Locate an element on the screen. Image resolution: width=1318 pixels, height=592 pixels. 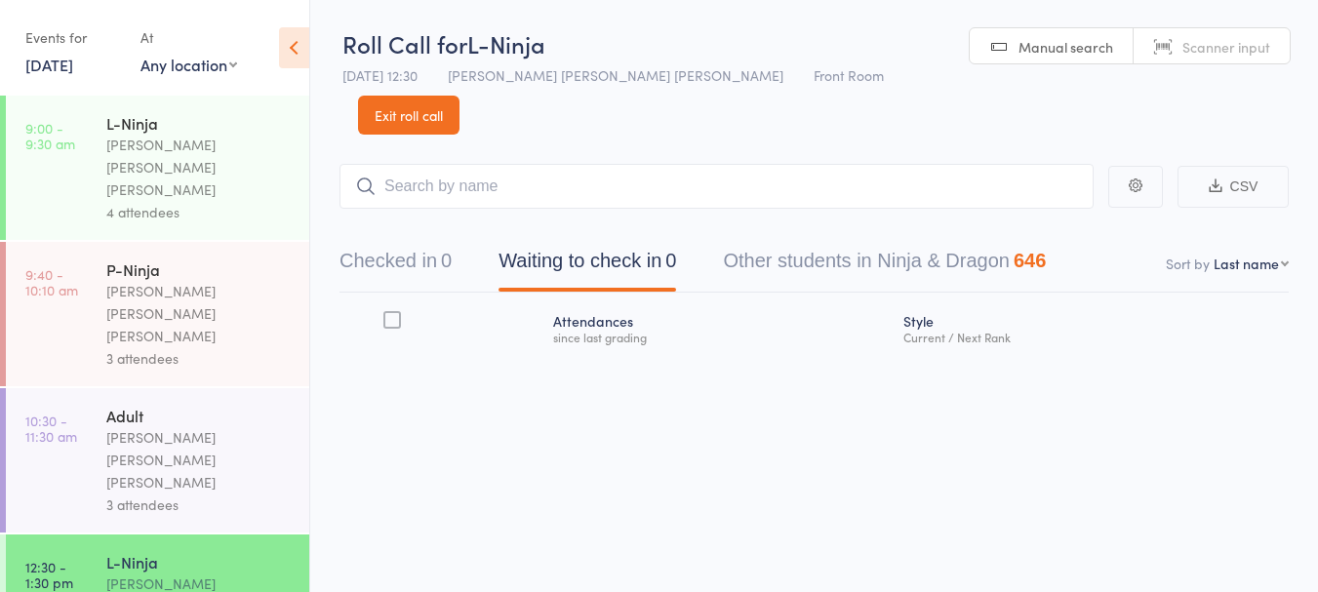
div: Last name is located at coordinates (1245, 263).